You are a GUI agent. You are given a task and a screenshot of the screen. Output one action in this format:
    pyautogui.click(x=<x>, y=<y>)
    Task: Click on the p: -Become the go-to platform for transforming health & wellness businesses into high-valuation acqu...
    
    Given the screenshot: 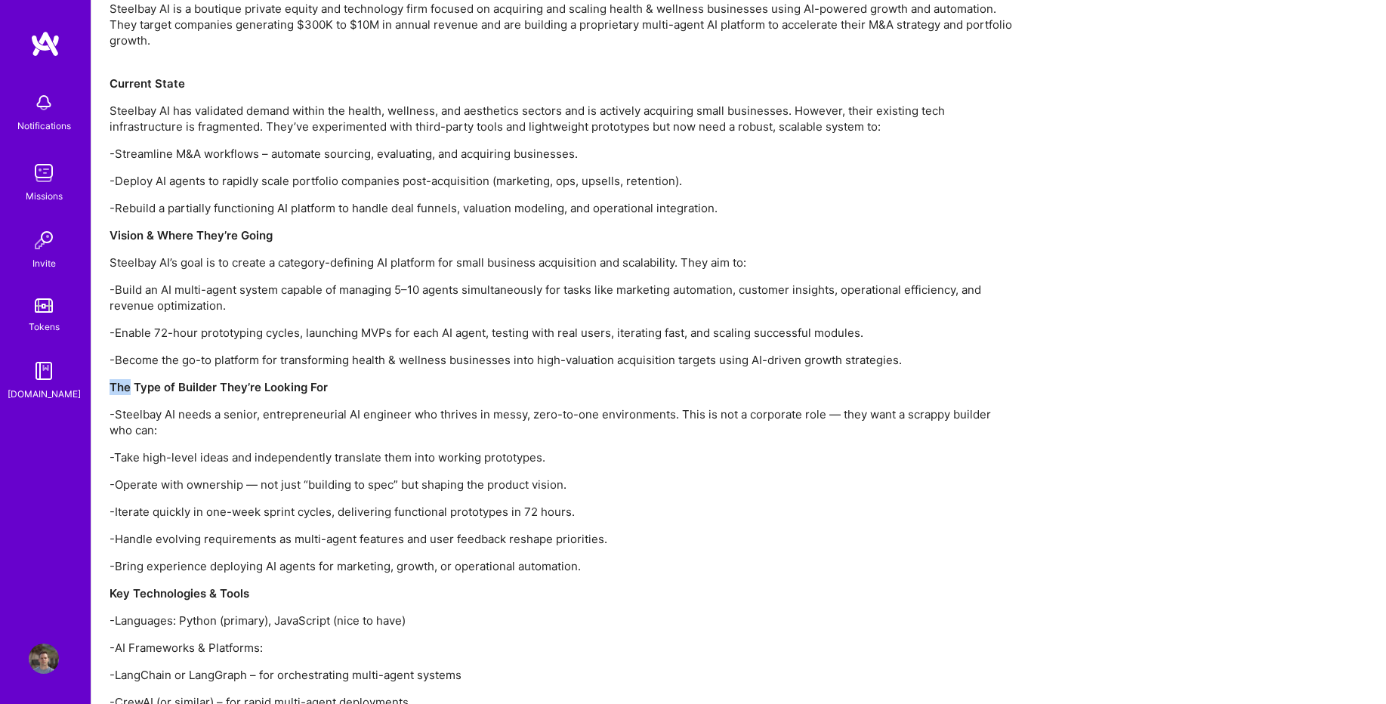 What is the action you would take?
    pyautogui.click(x=563, y=360)
    